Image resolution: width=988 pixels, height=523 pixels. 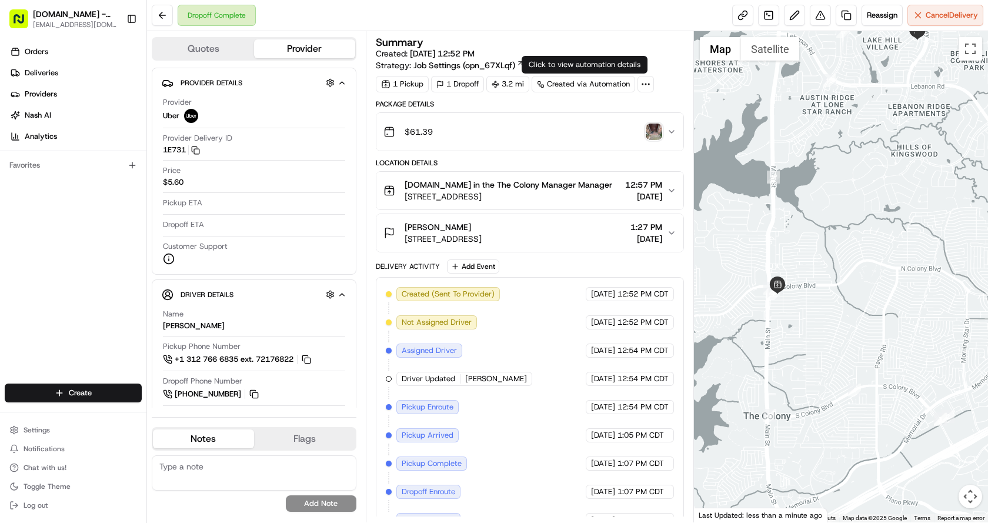 I want to click on a: Providers, so click(x=75, y=94).